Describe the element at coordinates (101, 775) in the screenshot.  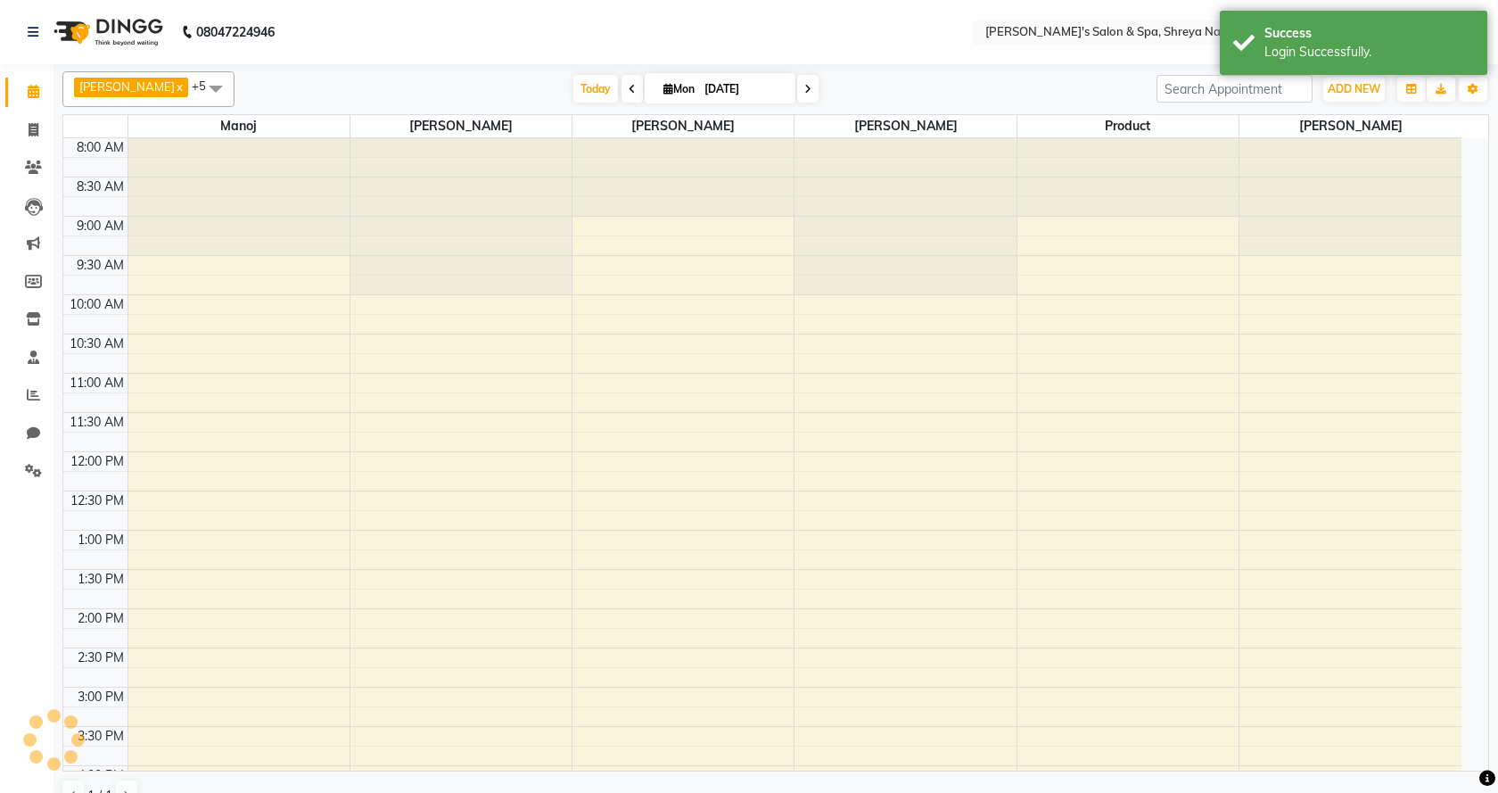
I see `div: 4:00 PM` at that location.